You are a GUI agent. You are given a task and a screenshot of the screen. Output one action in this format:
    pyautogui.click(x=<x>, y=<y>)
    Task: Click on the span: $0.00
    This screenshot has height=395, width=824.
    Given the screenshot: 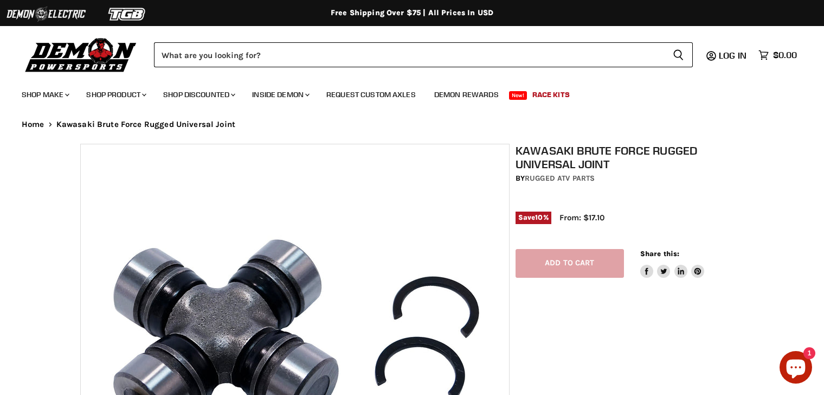 What is the action you would take?
    pyautogui.click(x=785, y=55)
    